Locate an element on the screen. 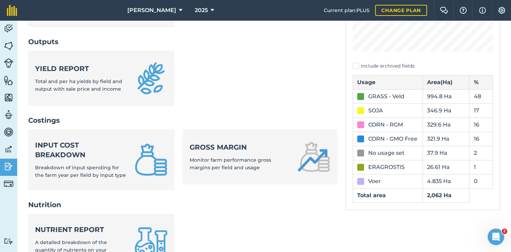  strong: Gross margin is located at coordinates (239, 147).